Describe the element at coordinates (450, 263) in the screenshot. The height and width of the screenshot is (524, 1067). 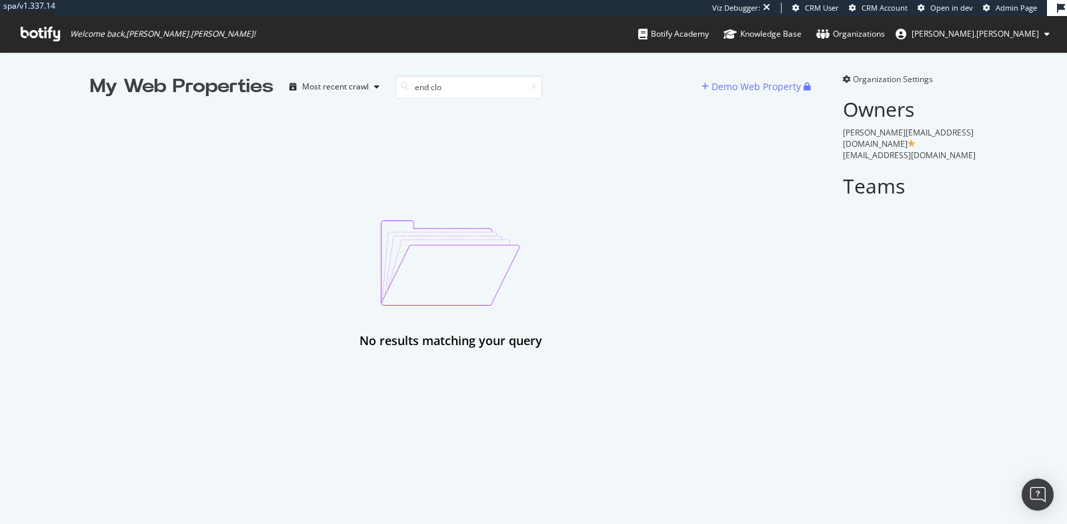
I see `img: emptyProjectImage` at that location.